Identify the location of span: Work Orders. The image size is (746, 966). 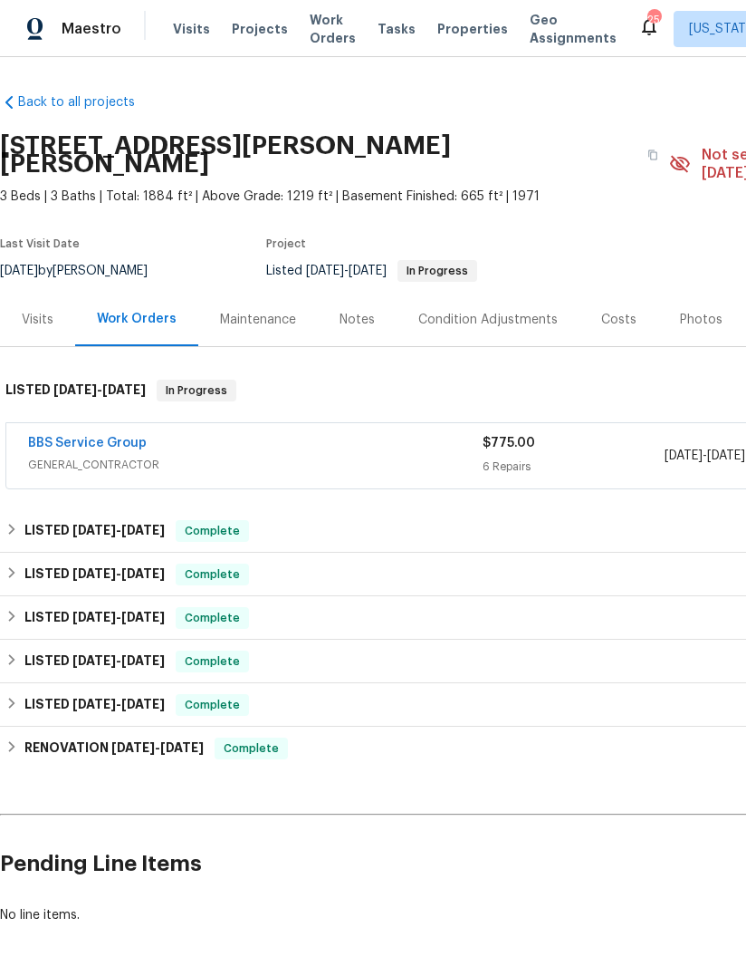
(332, 29).